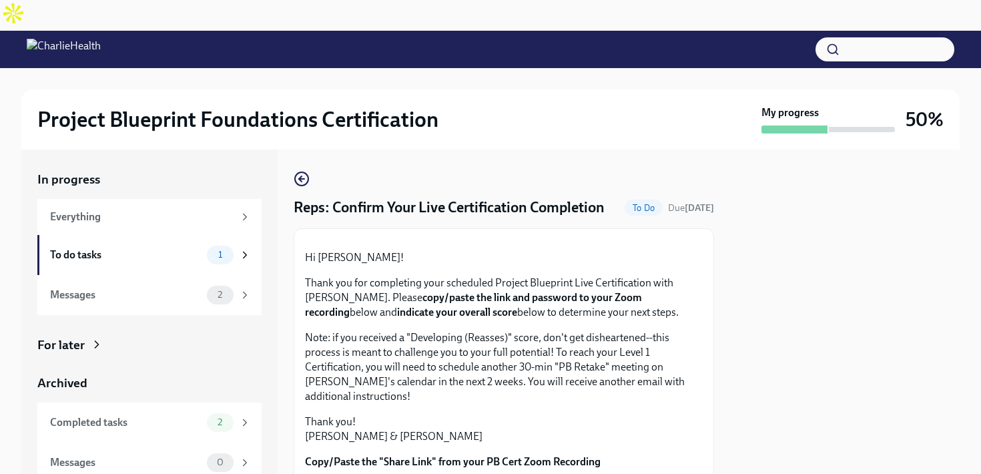  Describe the element at coordinates (61, 345) in the screenshot. I see `div: For later` at that location.